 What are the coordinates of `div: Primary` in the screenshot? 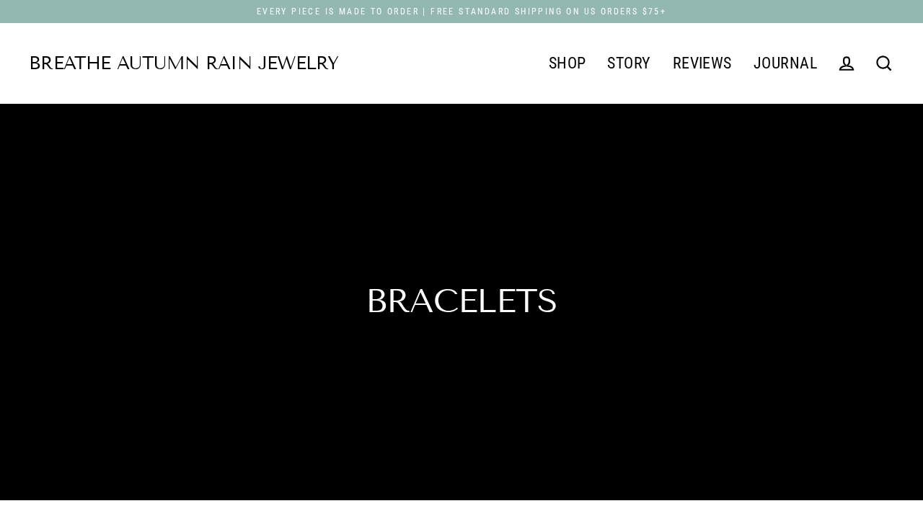 It's located at (583, 63).